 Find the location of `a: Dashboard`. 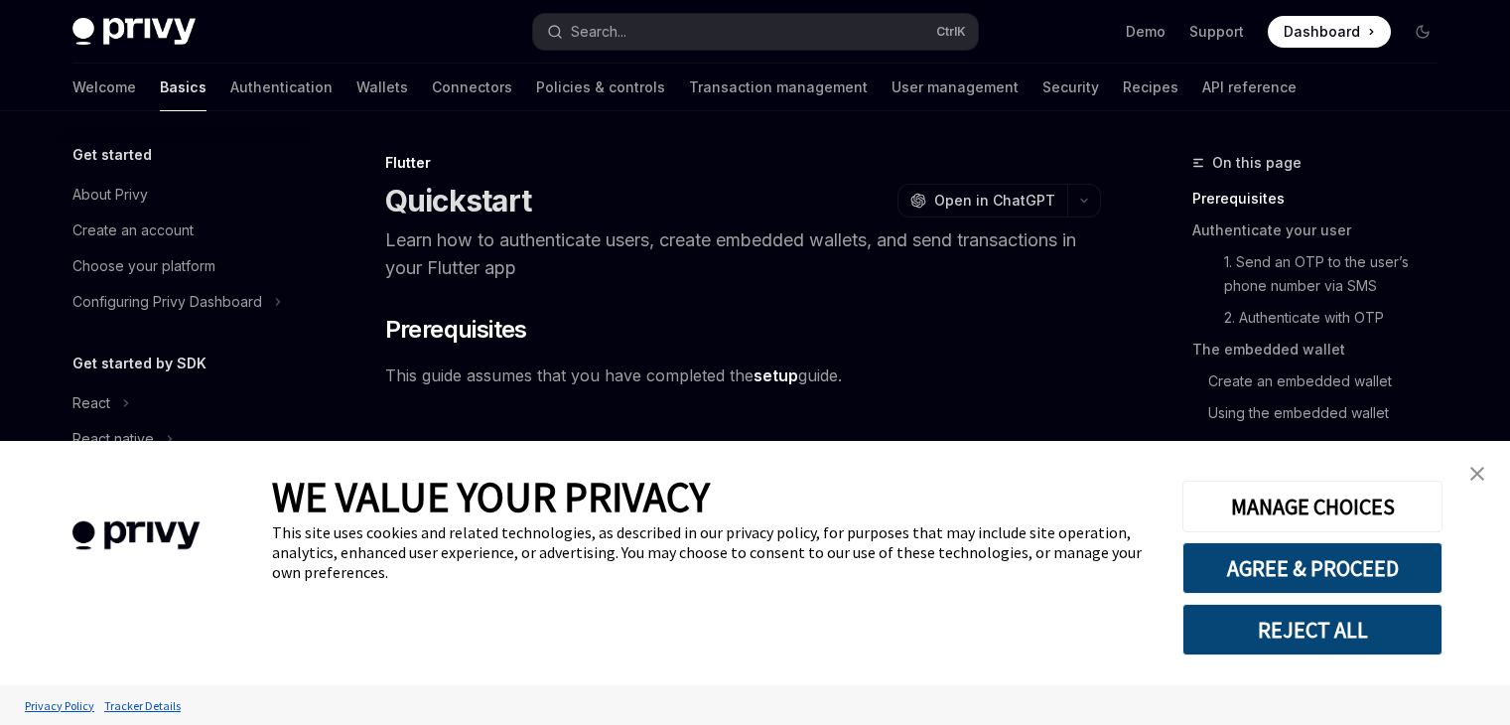

a: Dashboard is located at coordinates (1329, 32).